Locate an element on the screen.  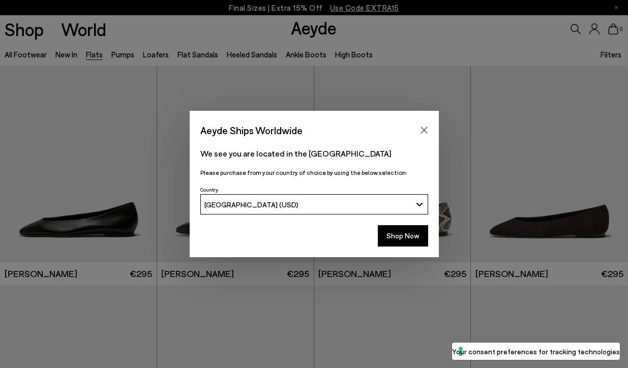
button: Close is located at coordinates (424, 130).